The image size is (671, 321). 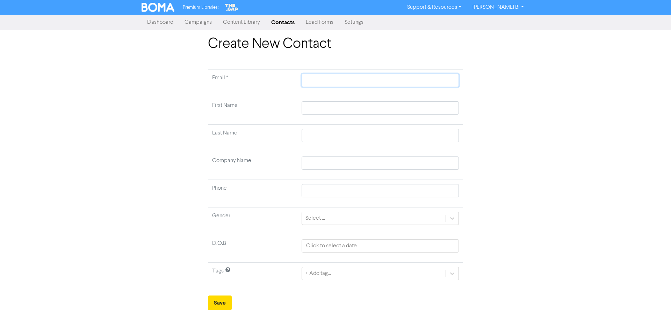 What do you see at coordinates (253, 194) in the screenshot?
I see `td: Phone` at bounding box center [253, 194].